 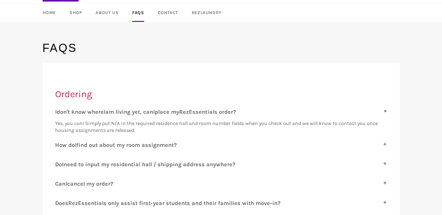 I want to click on span: need to input my residential hall / shipping address anywhere?, so click(x=149, y=165).